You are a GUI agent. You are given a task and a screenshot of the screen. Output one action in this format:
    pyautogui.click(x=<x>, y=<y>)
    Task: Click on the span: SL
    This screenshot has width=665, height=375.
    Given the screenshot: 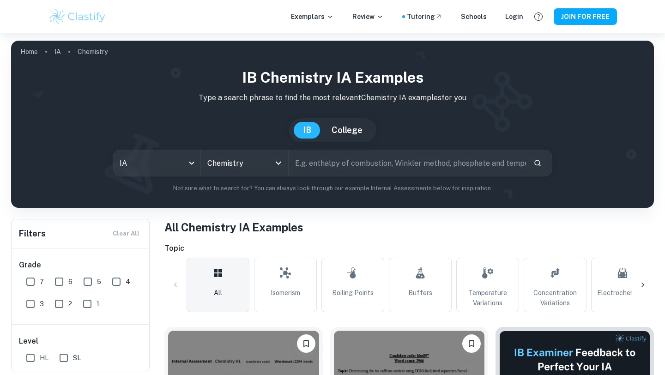 What is the action you would take?
    pyautogui.click(x=77, y=358)
    